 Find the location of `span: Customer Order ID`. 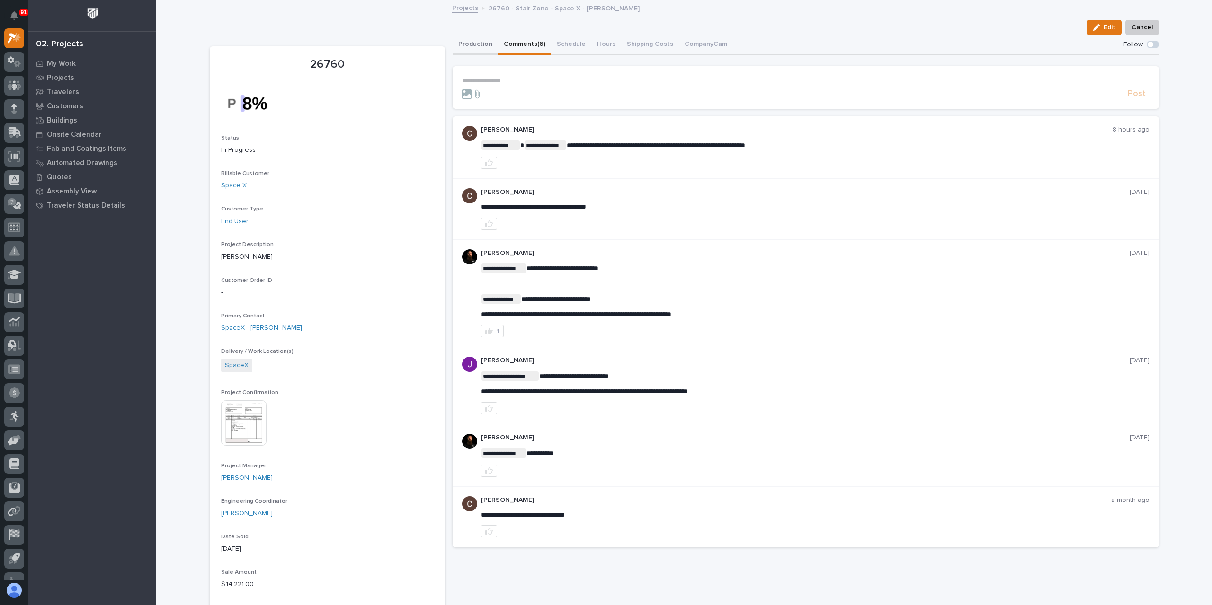

span: Customer Order ID is located at coordinates (247, 281).